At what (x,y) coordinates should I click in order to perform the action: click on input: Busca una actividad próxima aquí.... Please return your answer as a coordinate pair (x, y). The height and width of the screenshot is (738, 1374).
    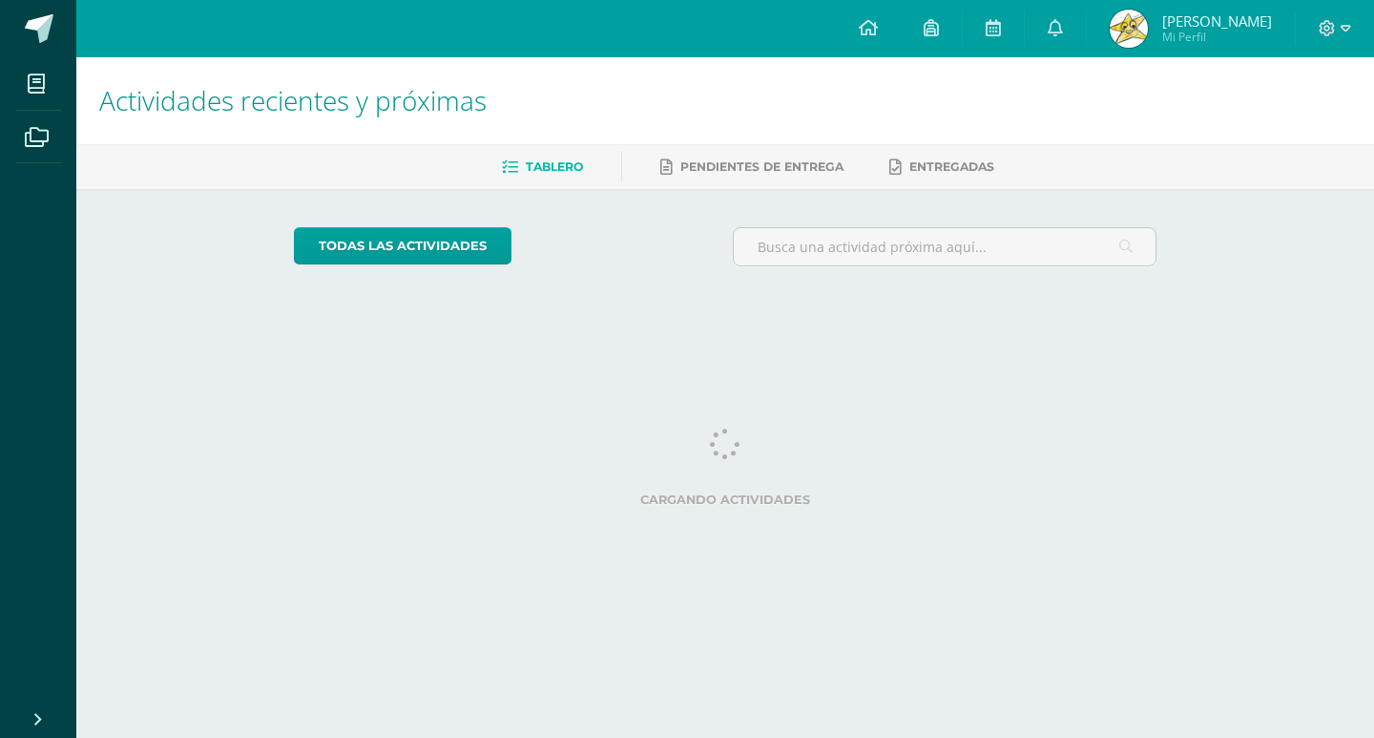
    Looking at the image, I should click on (945, 246).